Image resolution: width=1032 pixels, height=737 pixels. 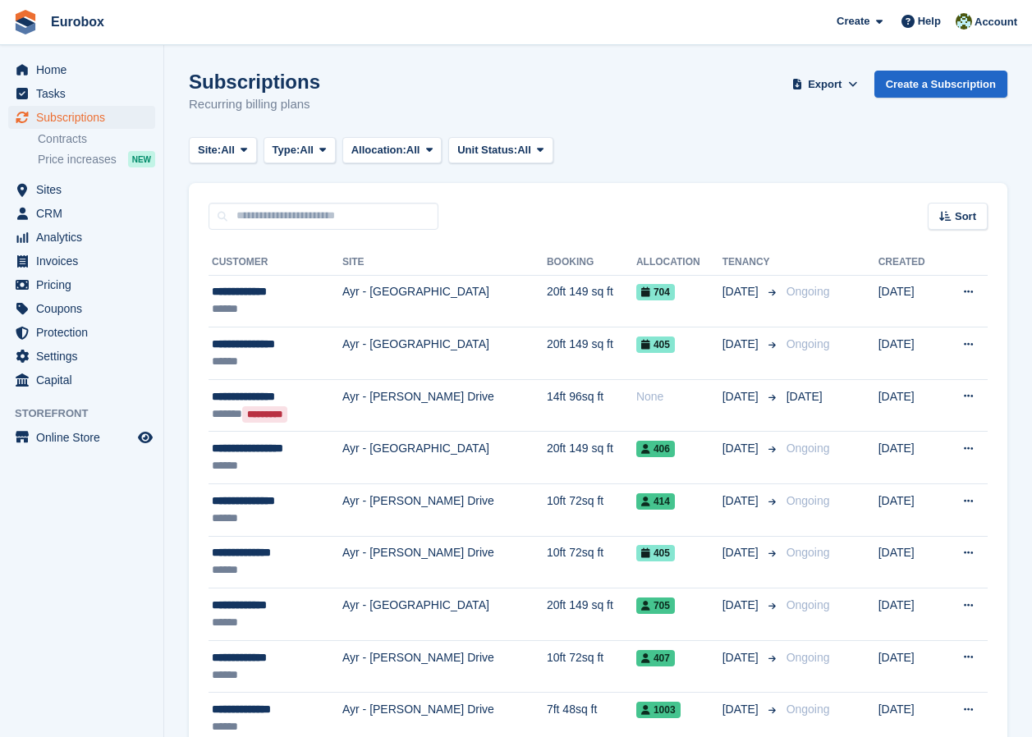 What do you see at coordinates (655, 658) in the screenshot?
I see `span: 407` at bounding box center [655, 658].